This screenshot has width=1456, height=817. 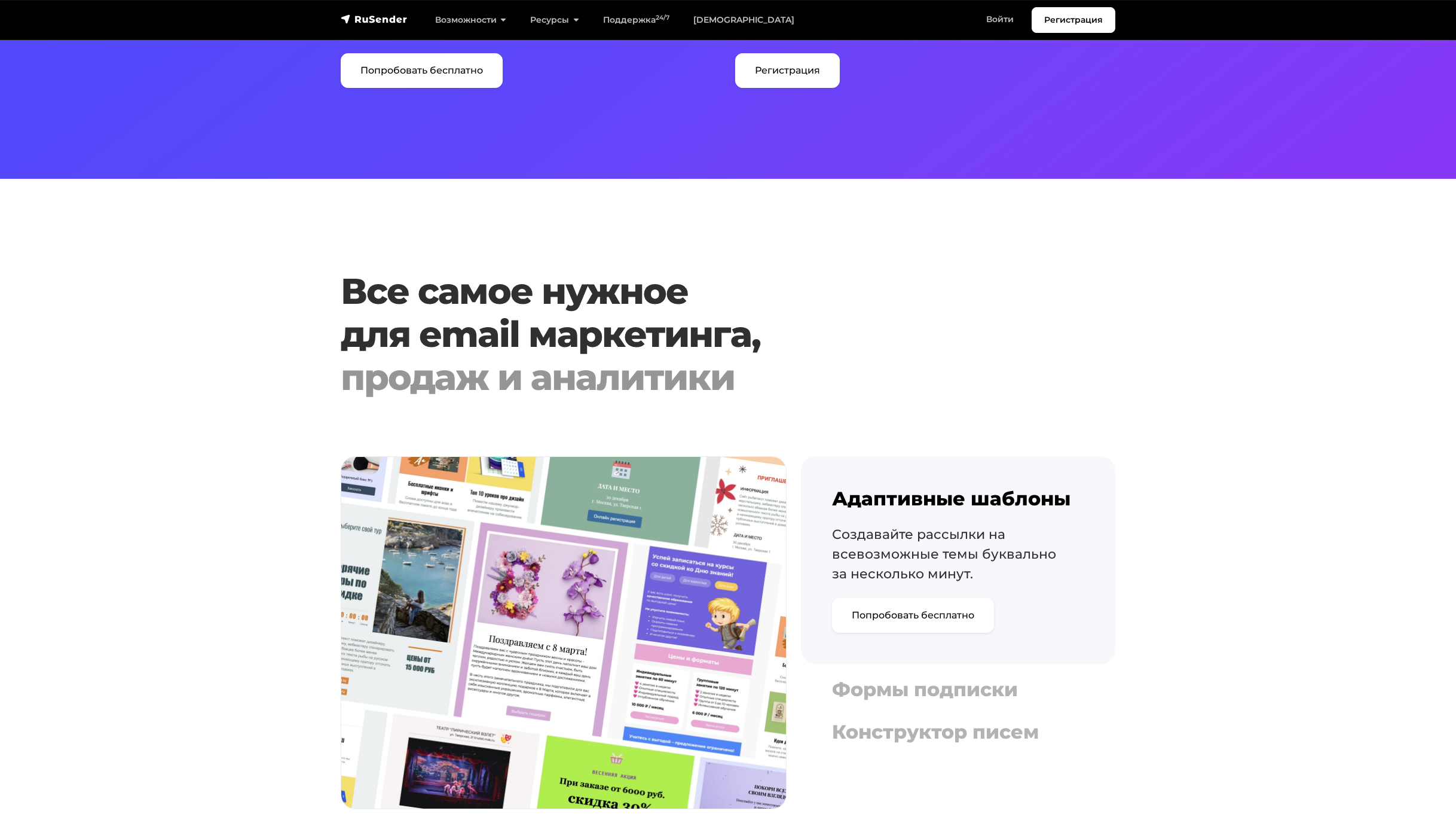 I want to click on img: platform-tab-01.jpg, so click(x=563, y=633).